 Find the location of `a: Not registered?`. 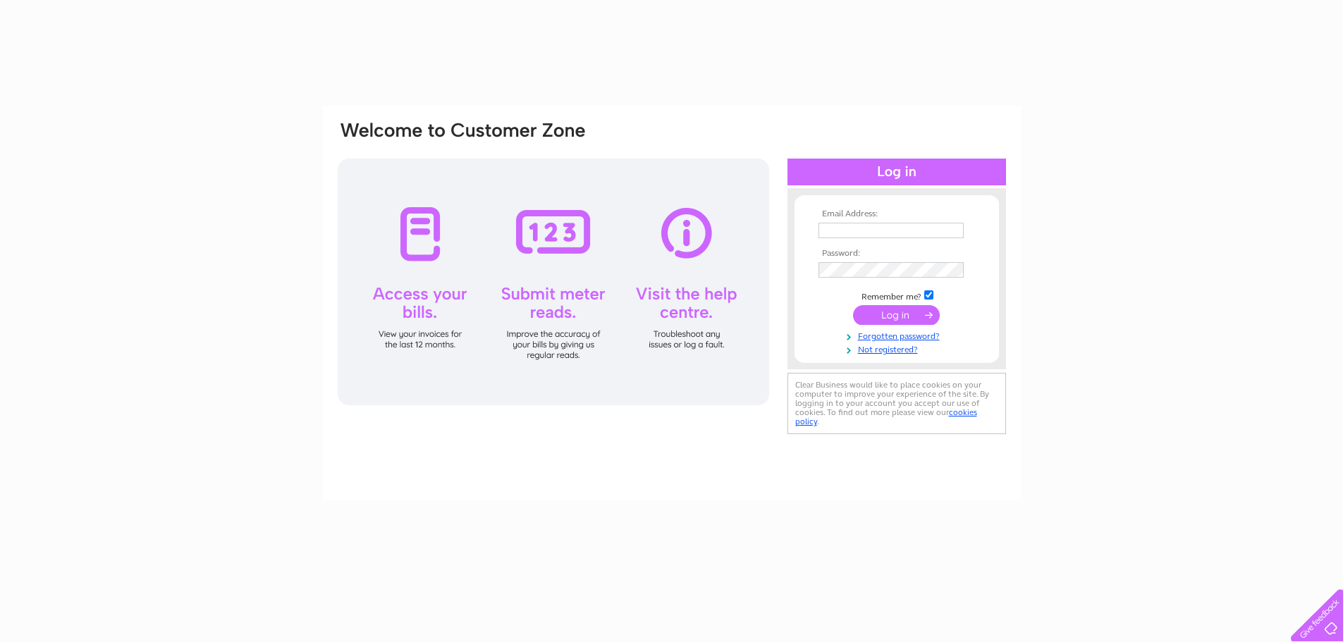

a: Not registered? is located at coordinates (898, 348).